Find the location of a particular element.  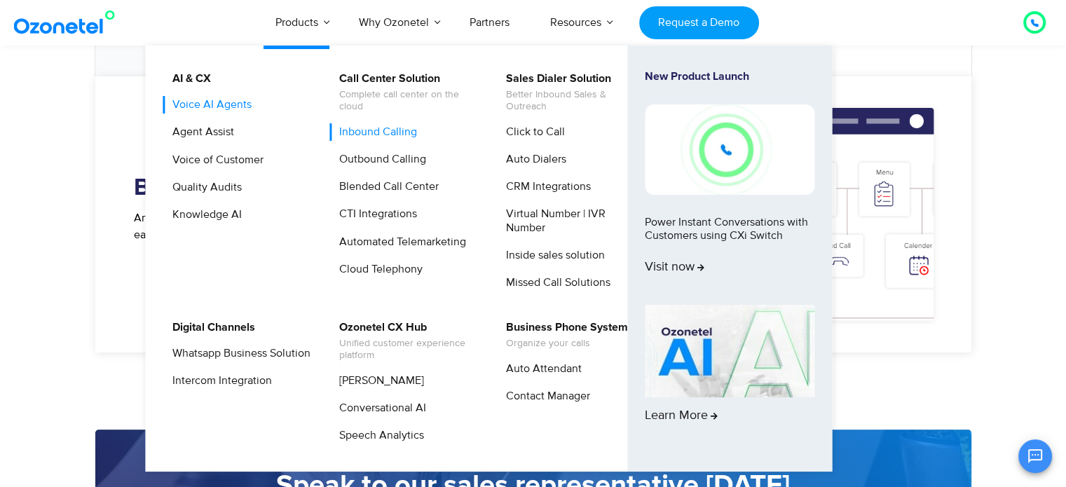

a: Inside sales solution is located at coordinates (551, 255).